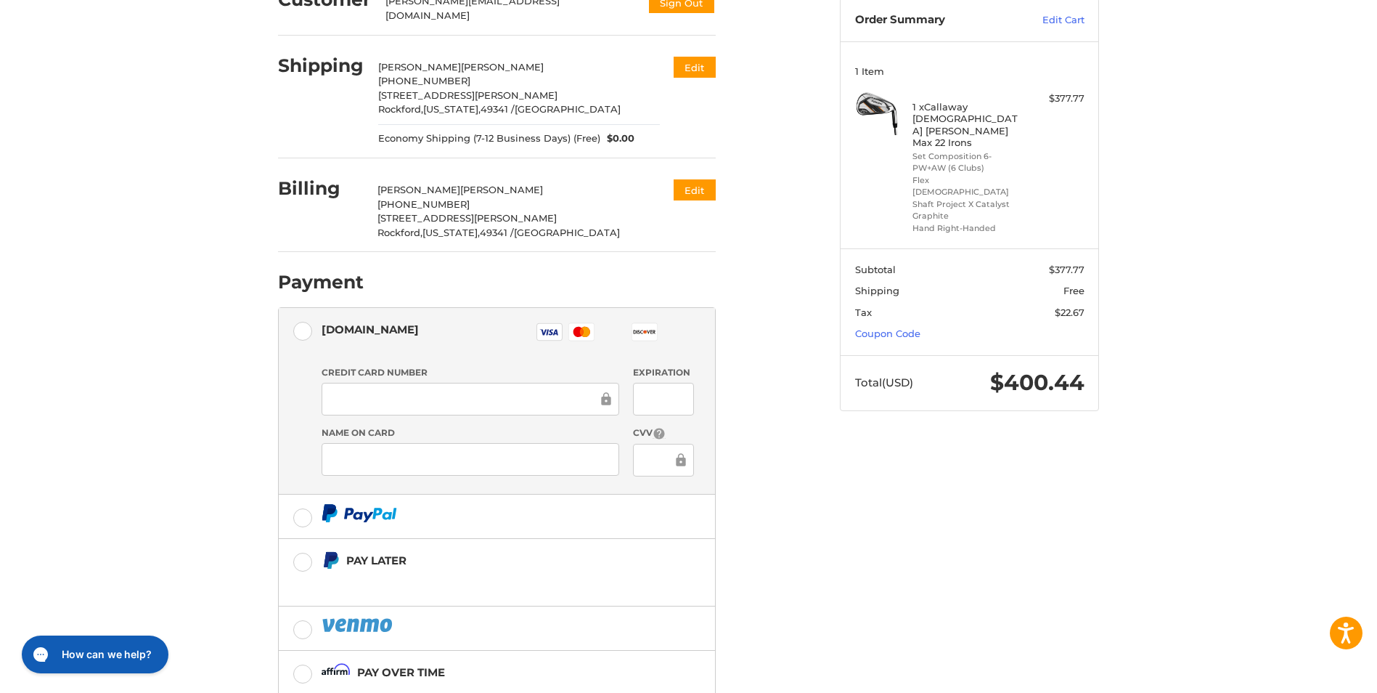 The image size is (1377, 693). What do you see at coordinates (92, 24) in the screenshot?
I see `h2: How can we help?` at bounding box center [92, 24].